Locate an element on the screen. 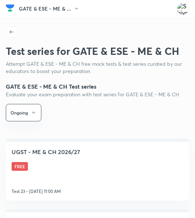 Image resolution: width=195 pixels, height=218 pixels. h4: UGST - ME & CH 2026/27 is located at coordinates (46, 152).